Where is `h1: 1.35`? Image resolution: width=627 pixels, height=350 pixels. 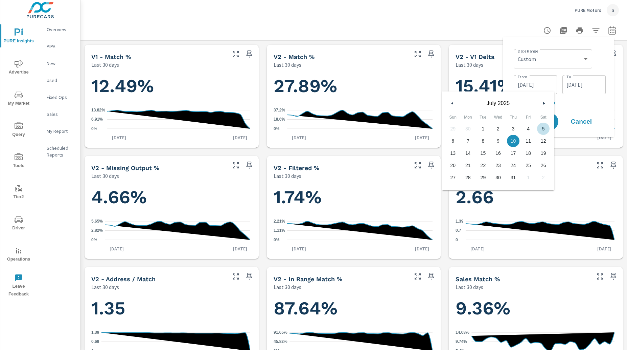 h1: 1.35 is located at coordinates (172, 308).